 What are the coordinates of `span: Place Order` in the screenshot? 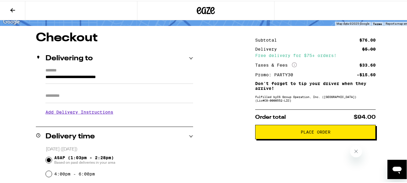 It's located at (316, 131).